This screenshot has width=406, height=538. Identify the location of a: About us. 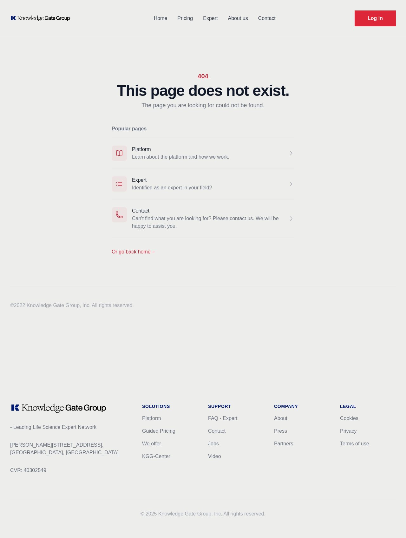
(238, 18).